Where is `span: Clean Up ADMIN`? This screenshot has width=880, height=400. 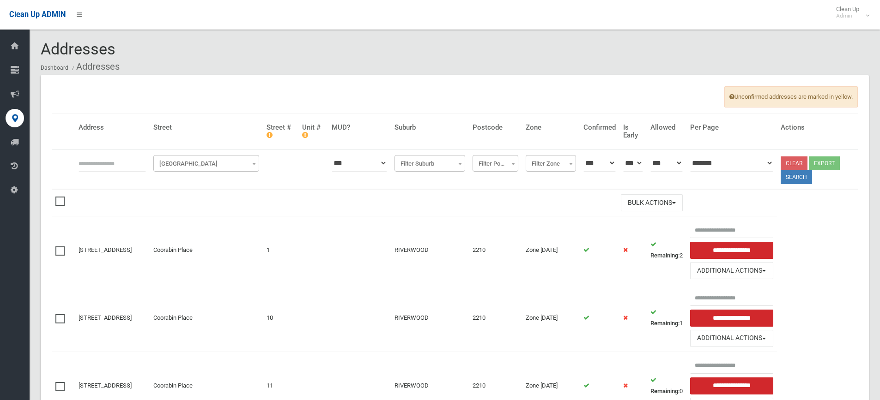 span: Clean Up ADMIN is located at coordinates (37, 14).